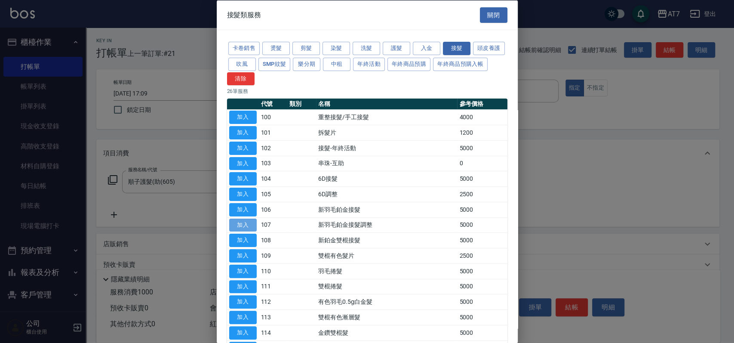 The image size is (734, 343). Describe the element at coordinates (494, 15) in the screenshot. I see `button: 關閉` at that location.